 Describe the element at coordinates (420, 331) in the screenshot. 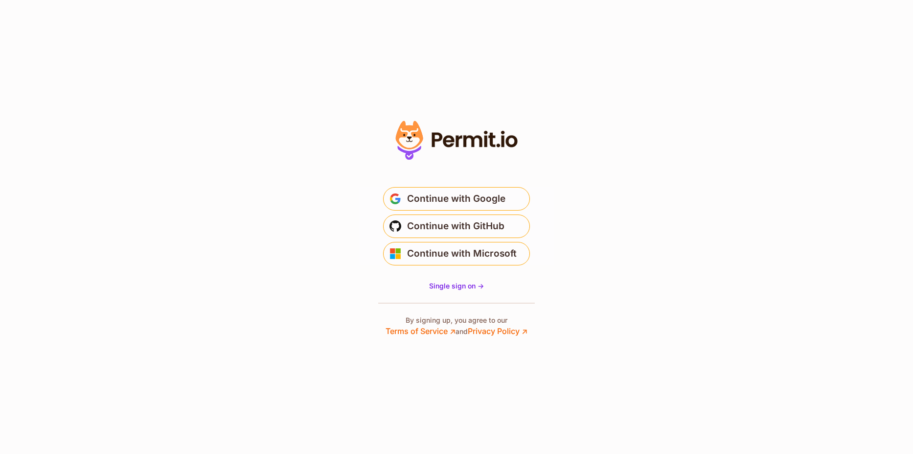

I see `a: Terms of Service ↗` at that location.